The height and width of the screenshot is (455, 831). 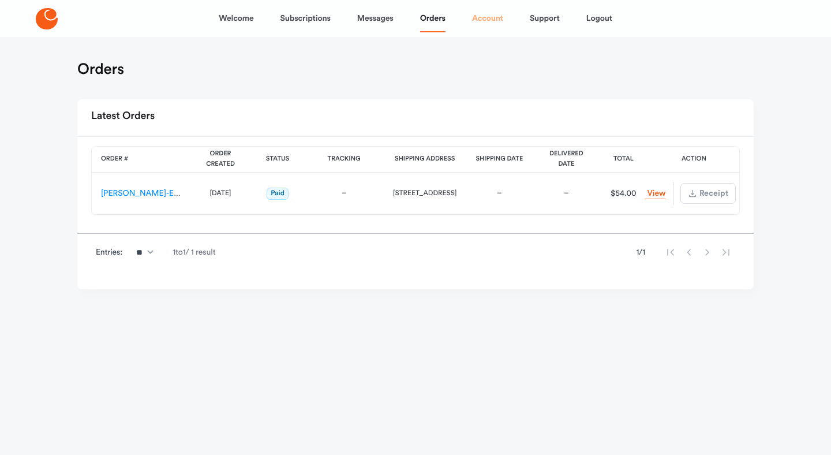 I want to click on span: Entries:, so click(x=109, y=252).